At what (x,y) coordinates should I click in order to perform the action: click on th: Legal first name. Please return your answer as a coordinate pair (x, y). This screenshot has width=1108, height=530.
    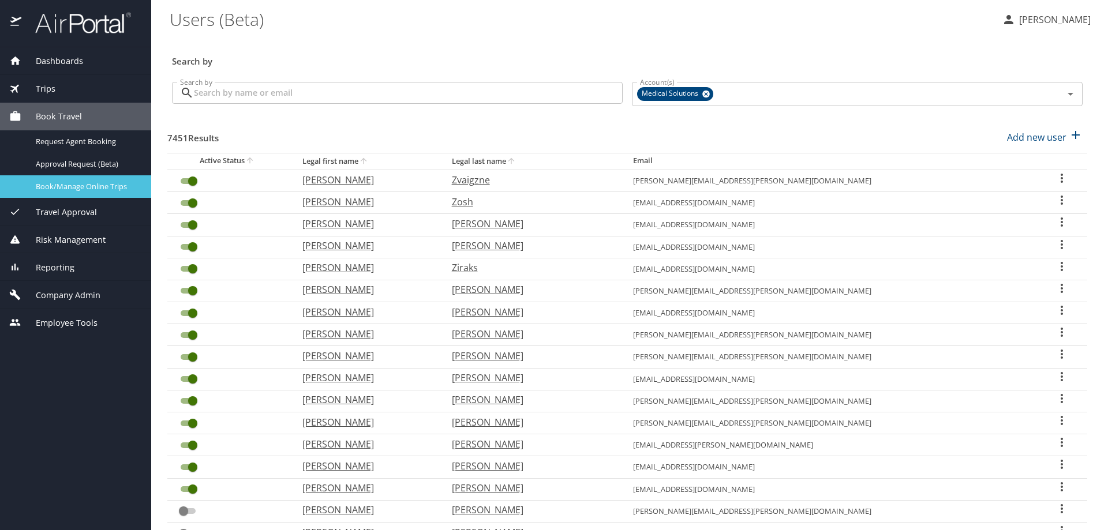
    Looking at the image, I should click on (368, 161).